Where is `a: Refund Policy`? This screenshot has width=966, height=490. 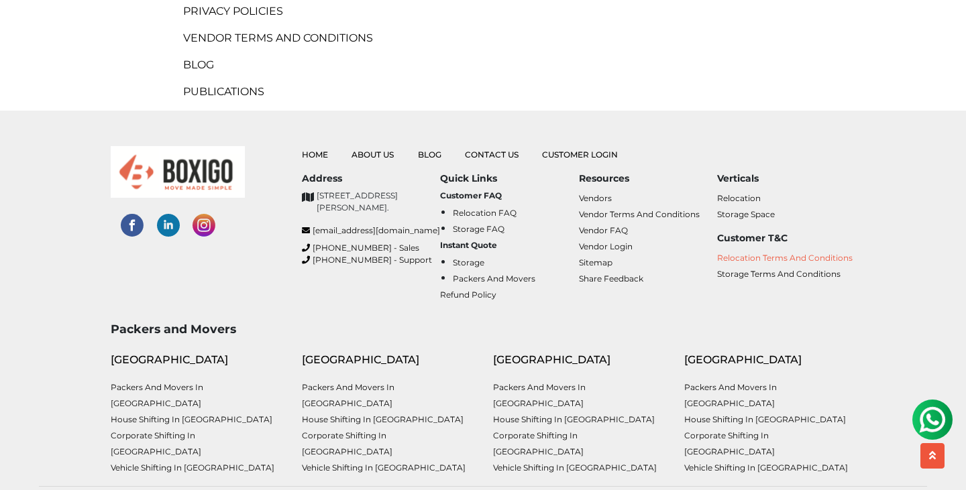 a: Refund Policy is located at coordinates (468, 295).